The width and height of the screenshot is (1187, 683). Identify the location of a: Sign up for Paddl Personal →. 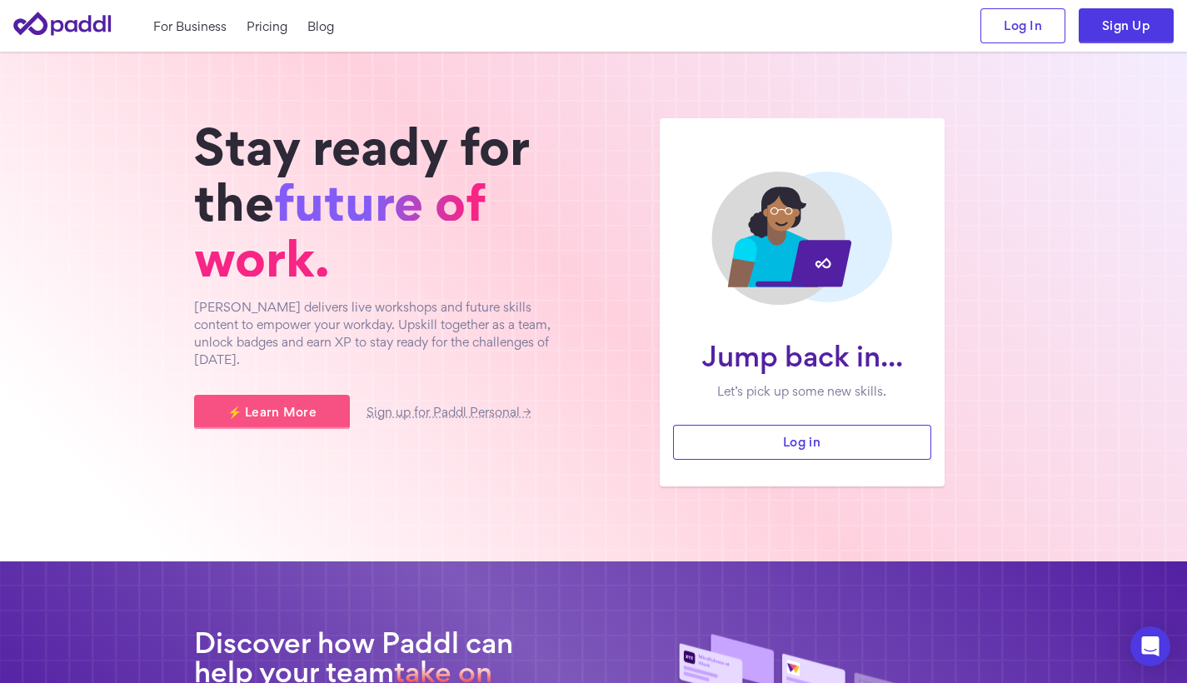
(448, 412).